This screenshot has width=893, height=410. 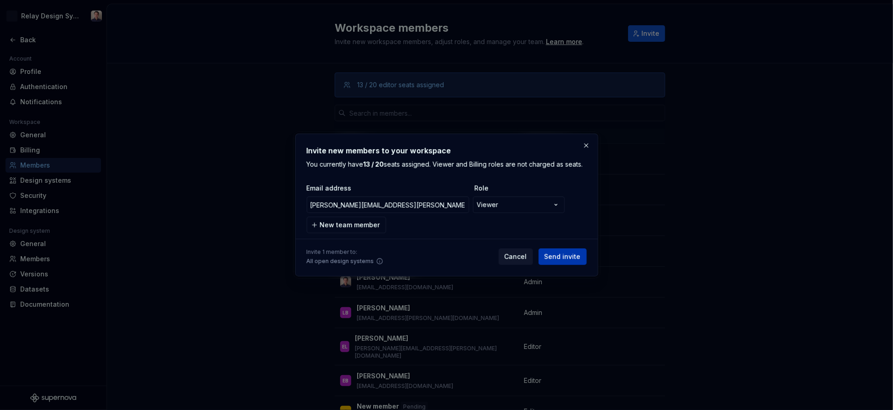 I want to click on span: Send invite, so click(x=562, y=257).